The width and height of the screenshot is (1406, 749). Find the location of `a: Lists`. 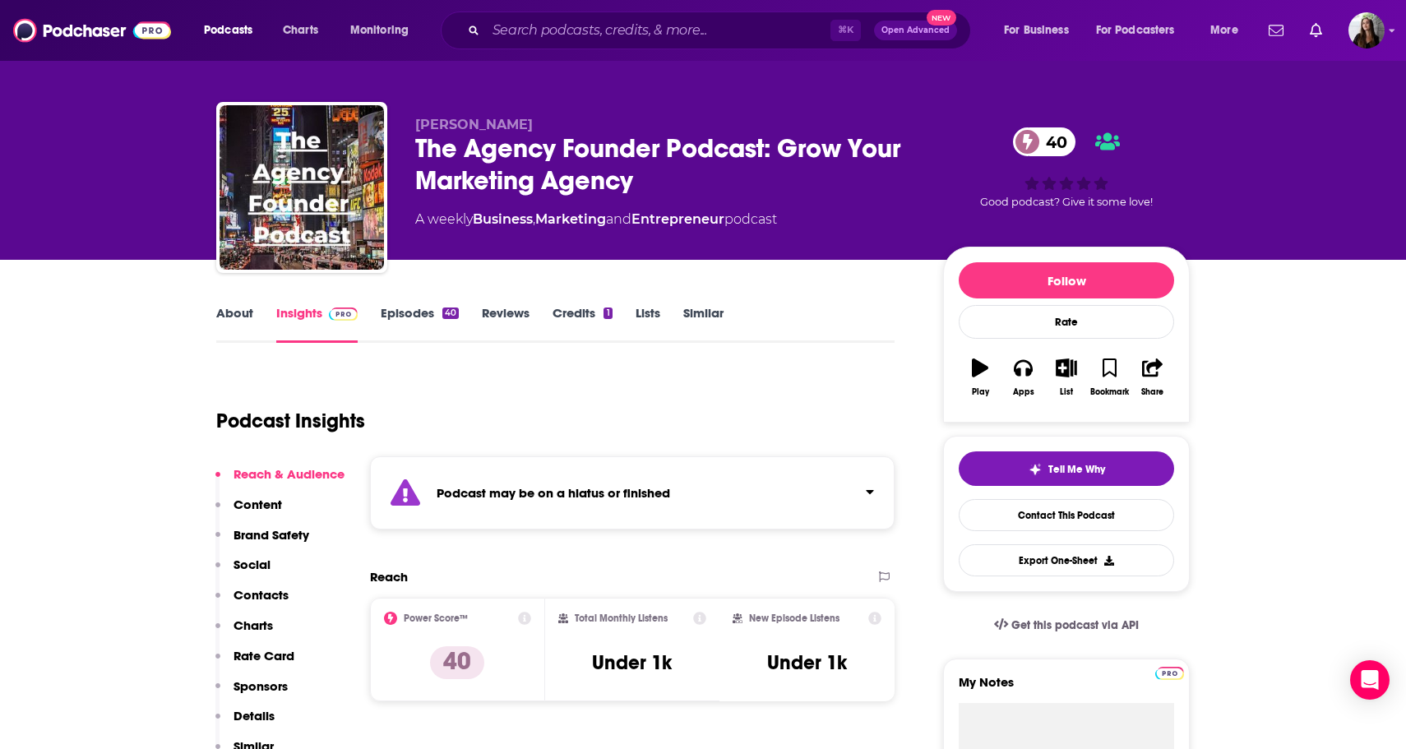

a: Lists is located at coordinates (648, 324).